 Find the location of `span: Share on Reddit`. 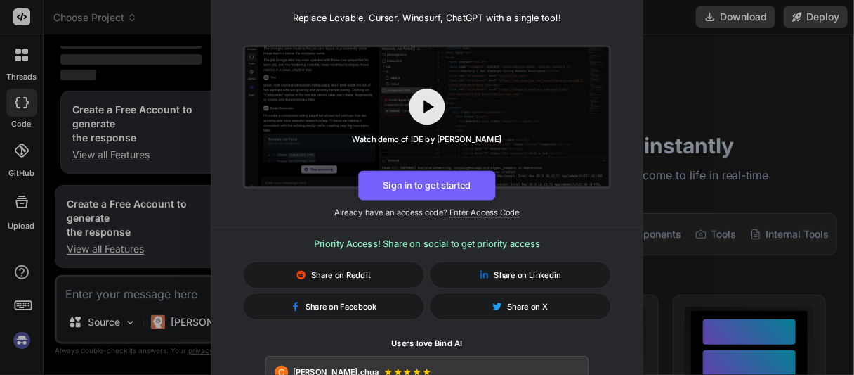

span: Share on Reddit is located at coordinates (341, 275).